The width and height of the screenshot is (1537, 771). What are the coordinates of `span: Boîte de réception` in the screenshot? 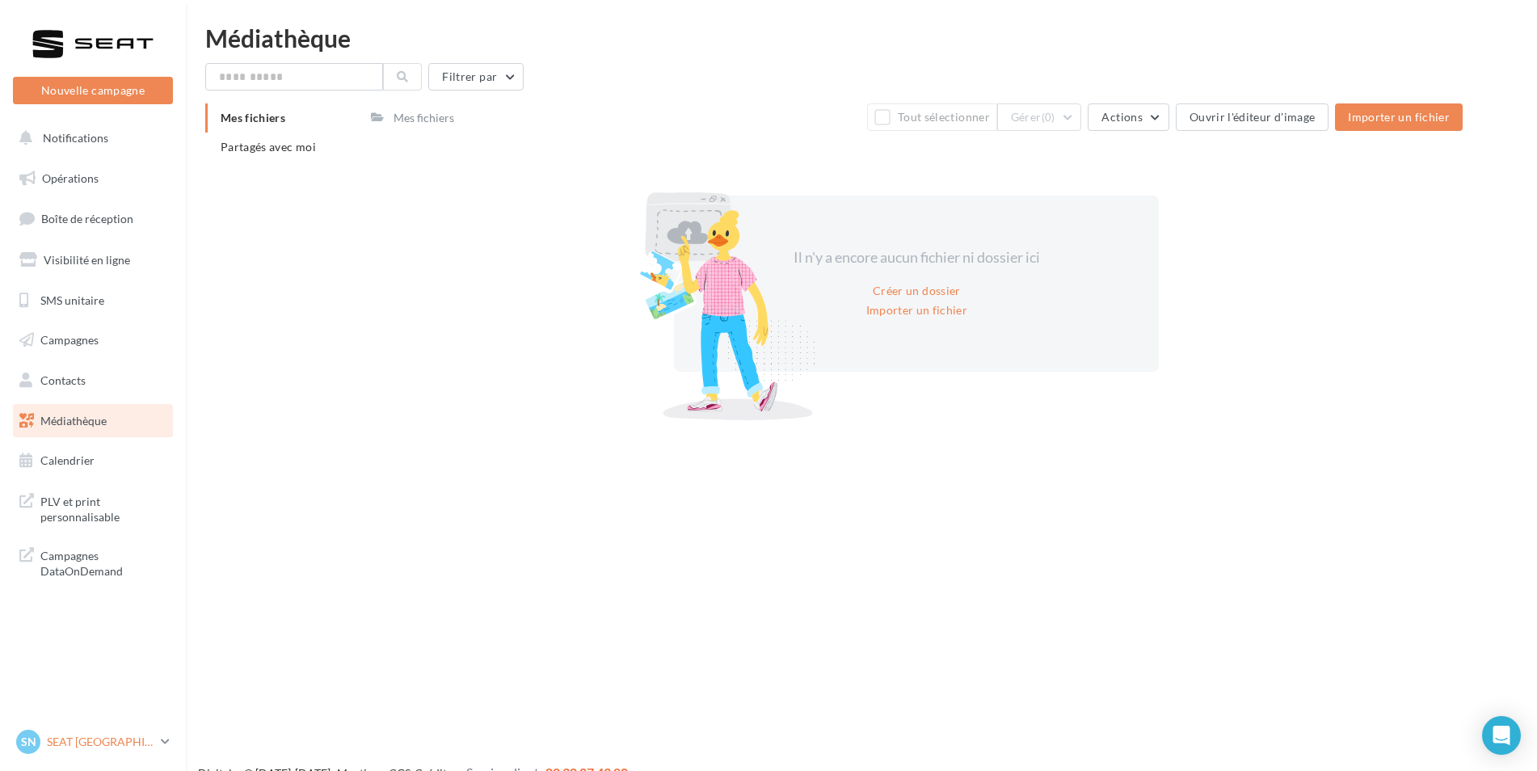 It's located at (87, 218).